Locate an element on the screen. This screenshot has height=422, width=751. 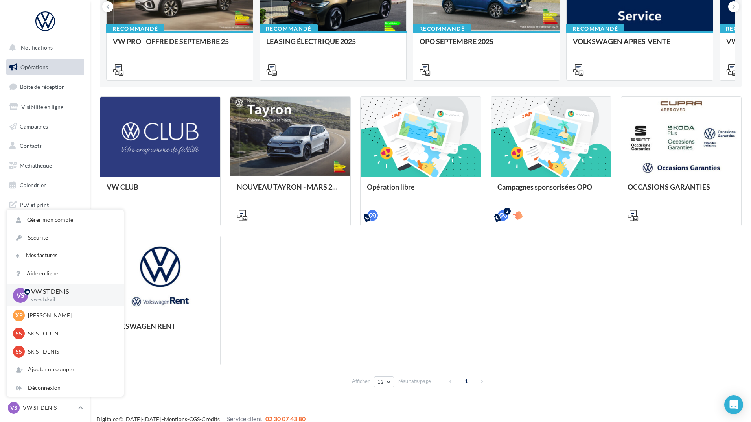
p: SK ST DENIS is located at coordinates (71, 352).